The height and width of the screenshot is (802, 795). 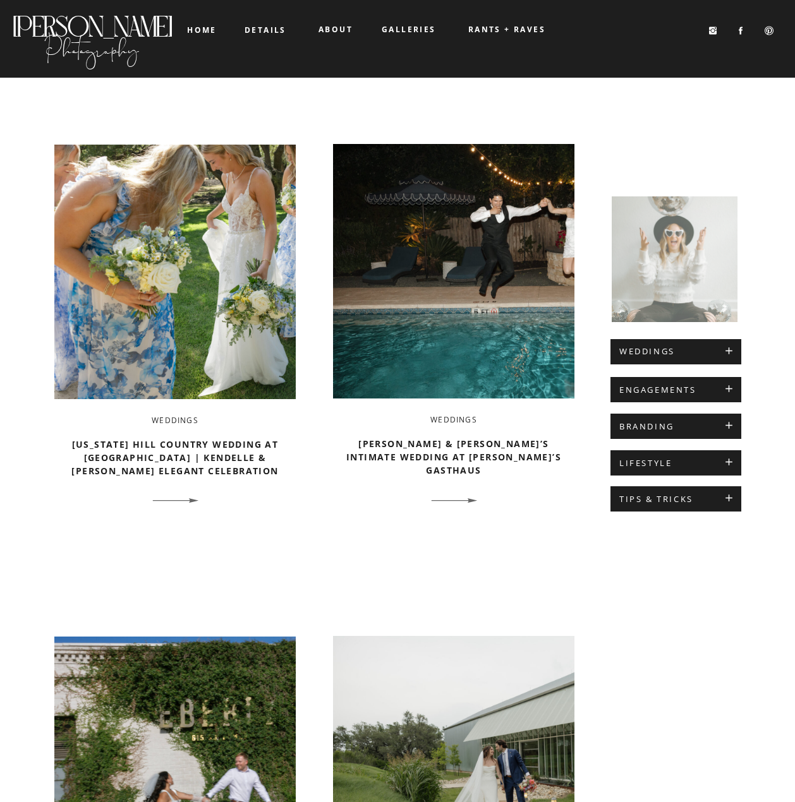 I want to click on a: galleries, so click(x=407, y=30).